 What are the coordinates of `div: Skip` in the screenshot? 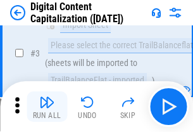 It's located at (128, 115).